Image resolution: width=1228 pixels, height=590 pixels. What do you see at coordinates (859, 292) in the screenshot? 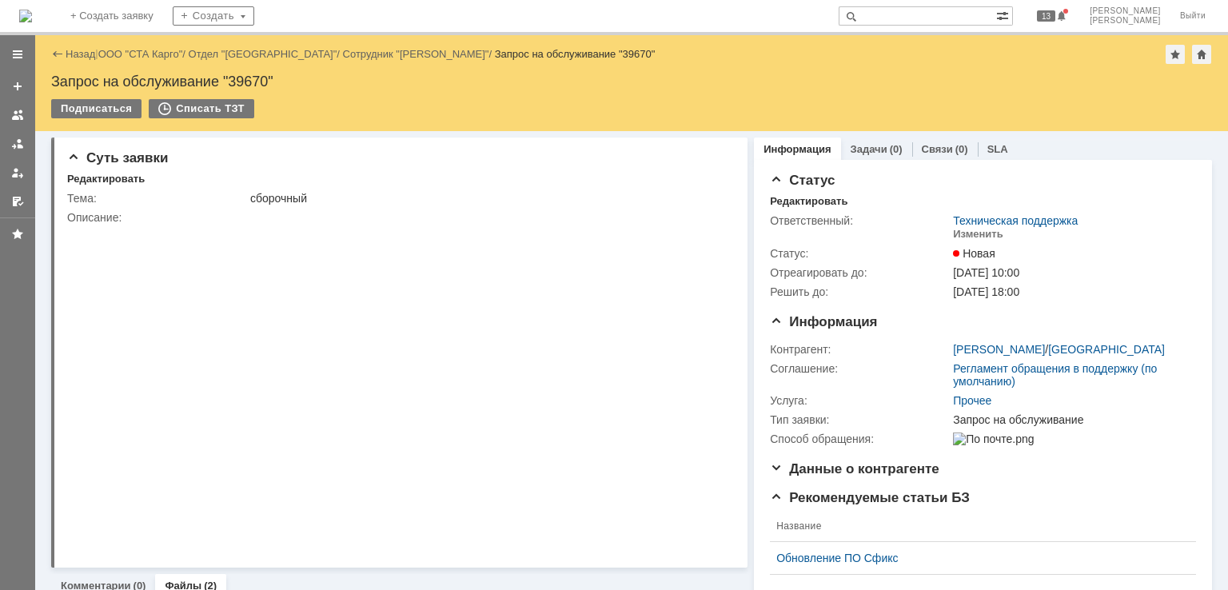
I see `div: Решить до:` at bounding box center [859, 292].